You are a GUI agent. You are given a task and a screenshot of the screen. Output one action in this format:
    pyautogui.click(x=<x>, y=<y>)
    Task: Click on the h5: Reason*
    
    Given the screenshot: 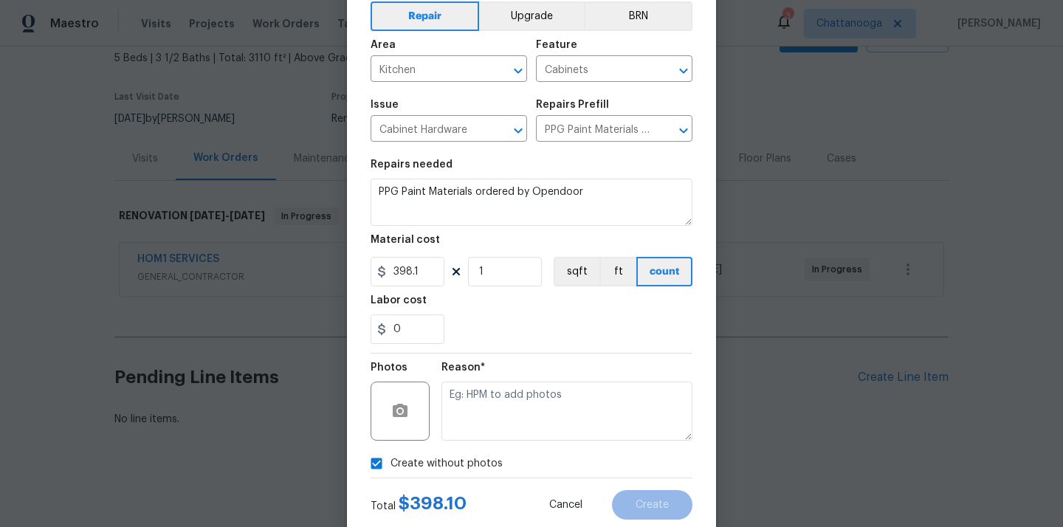 What is the action you would take?
    pyautogui.click(x=463, y=368)
    